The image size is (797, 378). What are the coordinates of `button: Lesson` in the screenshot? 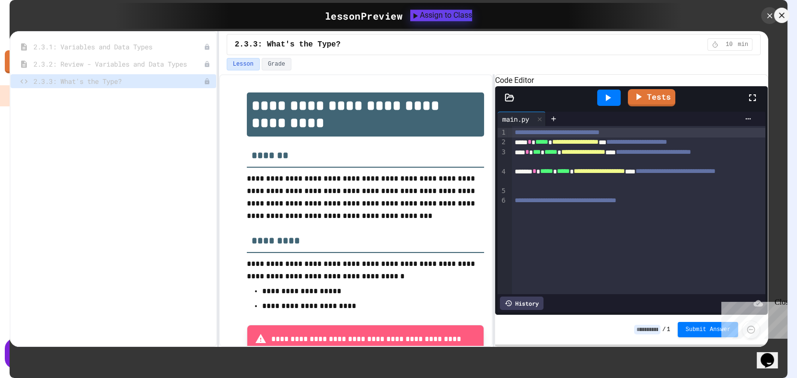 It's located at (243, 64).